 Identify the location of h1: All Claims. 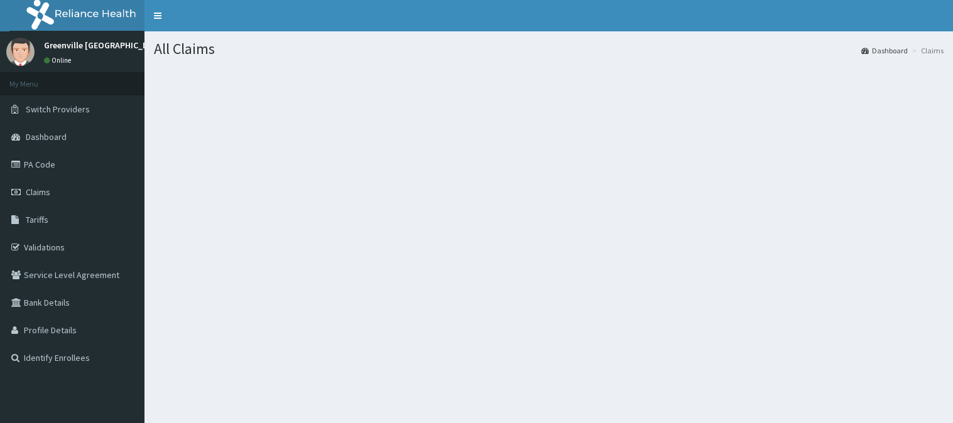
(548, 49).